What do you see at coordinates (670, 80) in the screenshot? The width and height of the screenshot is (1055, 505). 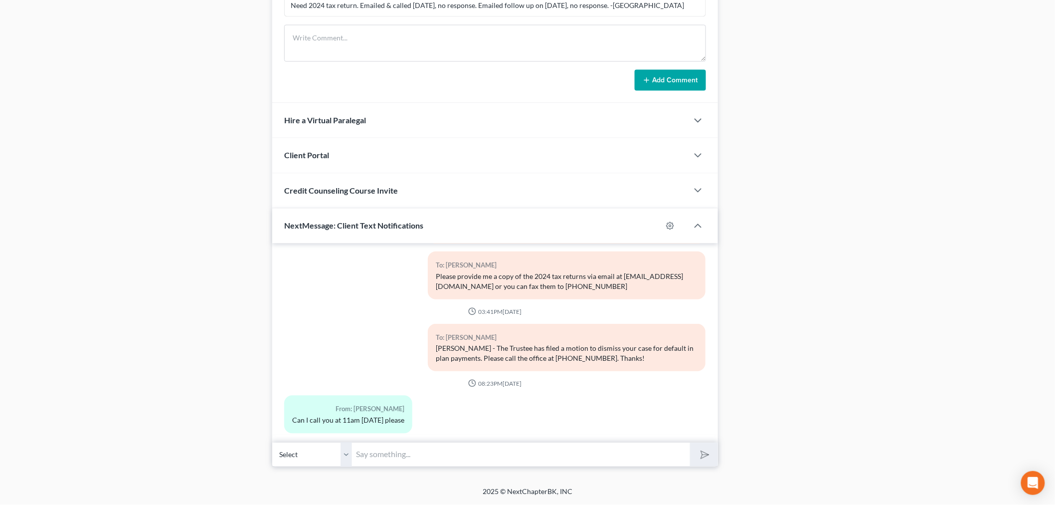 I see `button: Add Comment` at bounding box center [670, 80].